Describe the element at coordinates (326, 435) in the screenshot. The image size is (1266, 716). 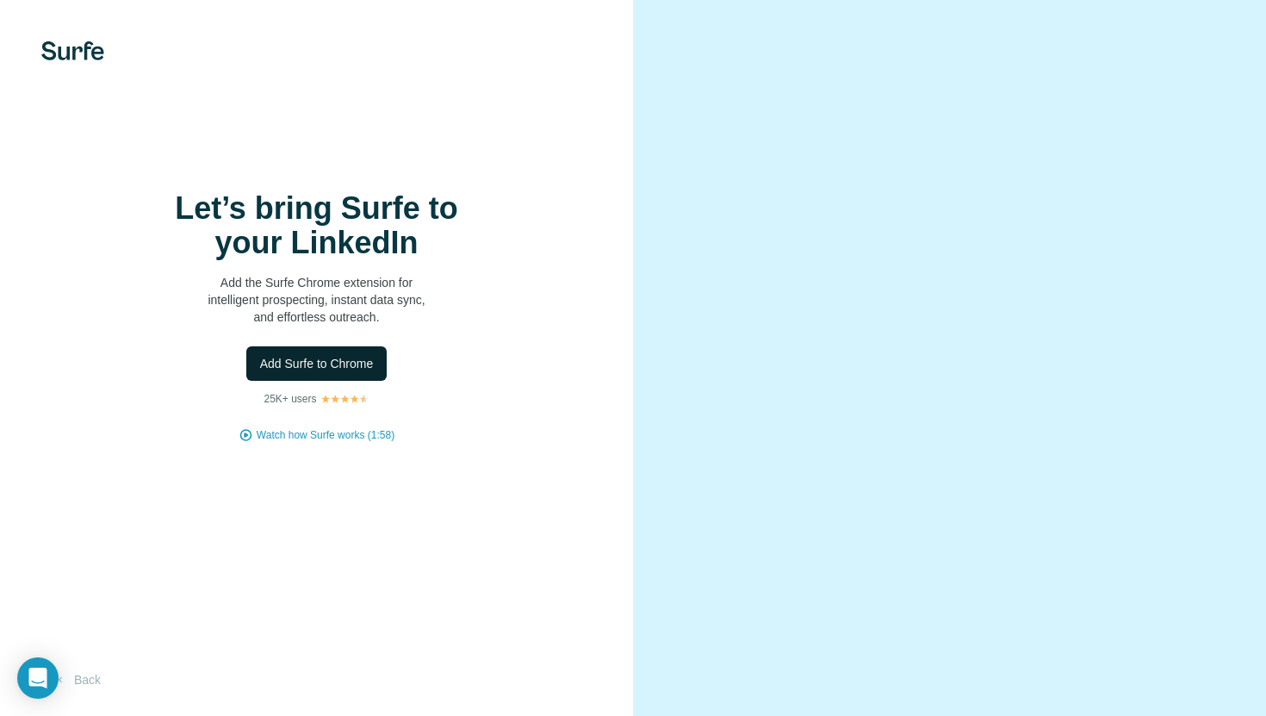
I see `span: Watch how Surfe works (1:58)` at that location.